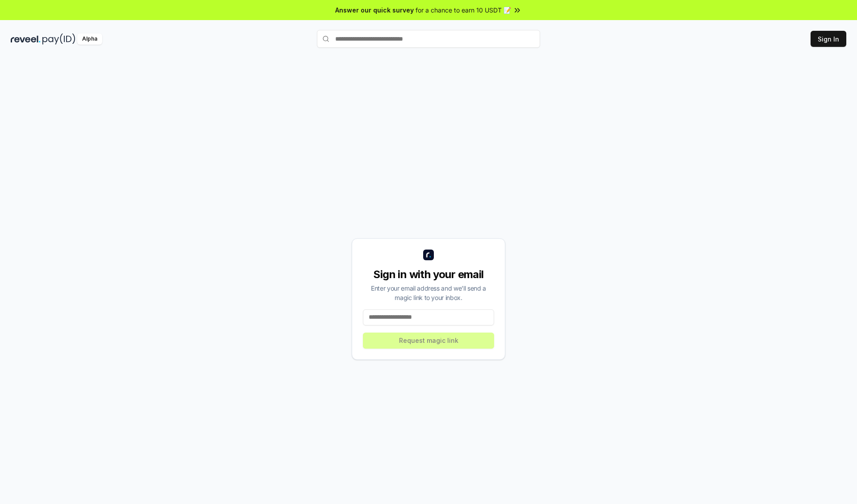 The image size is (857, 504). Describe the element at coordinates (25, 39) in the screenshot. I see `img: reveel_dark` at that location.